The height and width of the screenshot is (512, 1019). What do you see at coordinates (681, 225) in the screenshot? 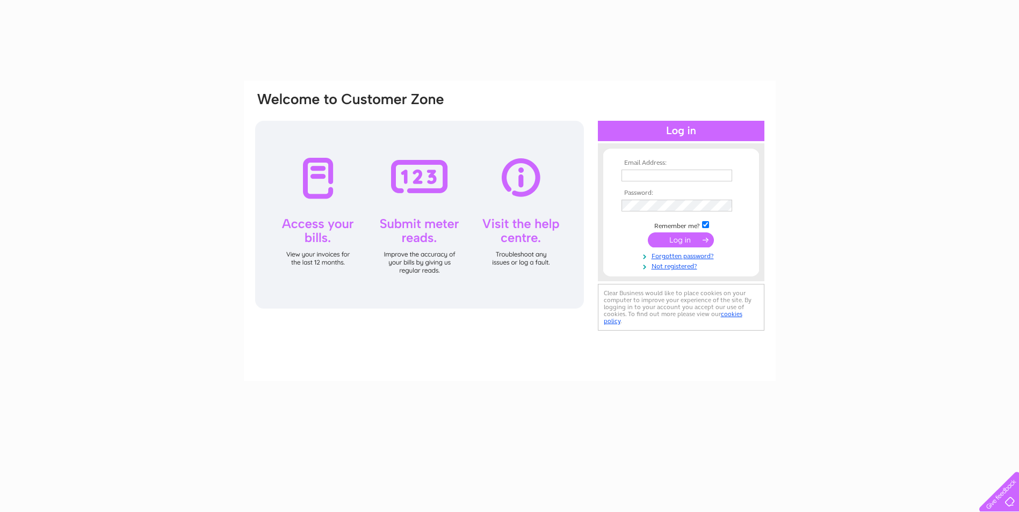
I see `td: Remember me?` at bounding box center [681, 225].